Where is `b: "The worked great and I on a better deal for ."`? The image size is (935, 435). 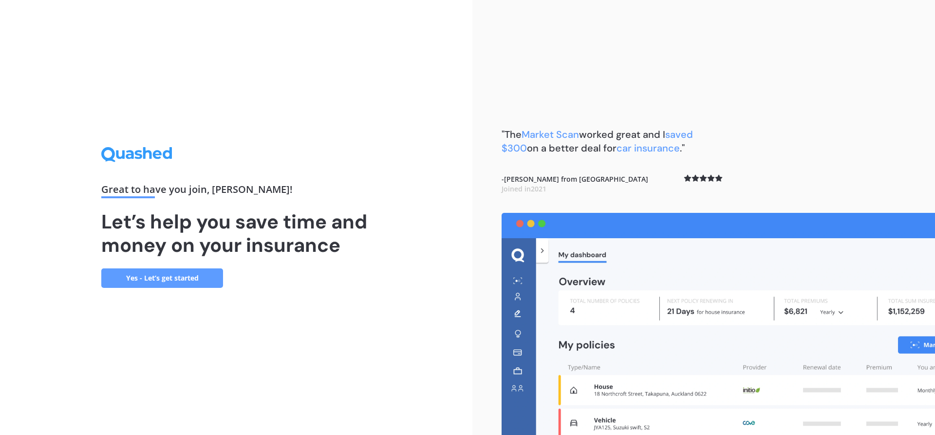 b: "The worked great and I on a better deal for ." is located at coordinates (597, 141).